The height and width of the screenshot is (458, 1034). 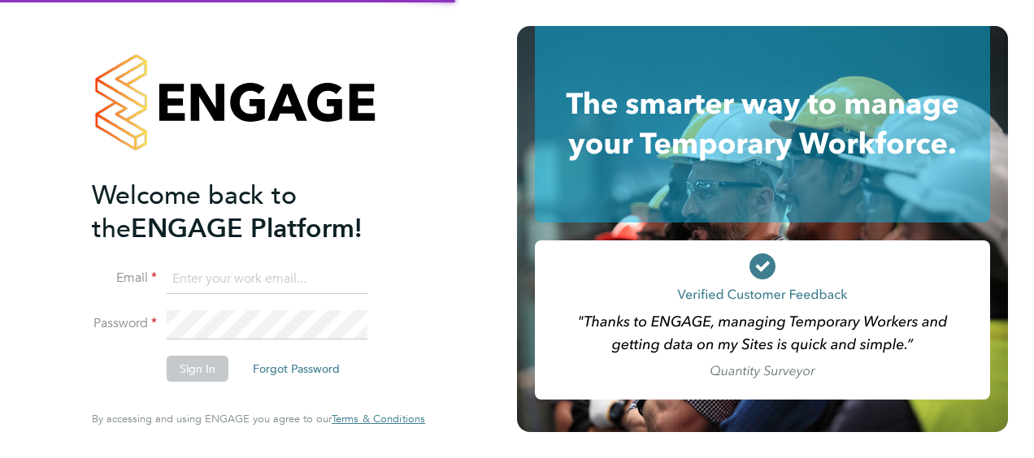 What do you see at coordinates (378, 419) in the screenshot?
I see `a: Terms & Conditions` at bounding box center [378, 419].